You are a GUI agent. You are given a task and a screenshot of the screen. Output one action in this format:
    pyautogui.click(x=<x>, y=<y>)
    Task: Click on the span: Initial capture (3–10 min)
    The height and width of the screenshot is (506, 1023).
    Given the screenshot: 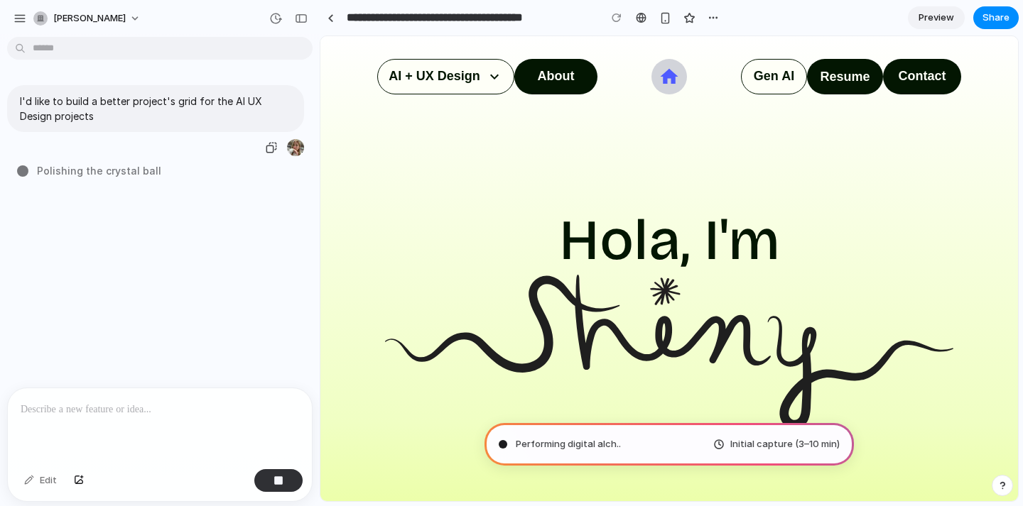 What is the action you would take?
    pyautogui.click(x=785, y=445)
    